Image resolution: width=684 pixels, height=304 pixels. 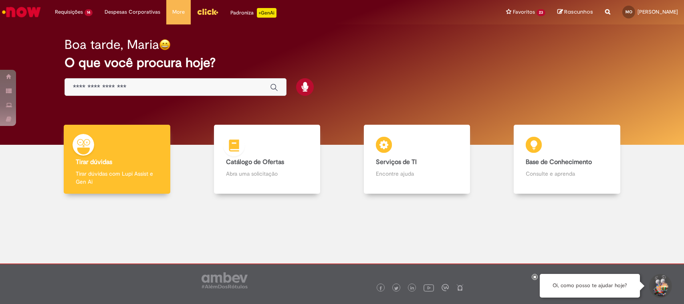 I want to click on div: Padroniza, so click(x=253, y=13).